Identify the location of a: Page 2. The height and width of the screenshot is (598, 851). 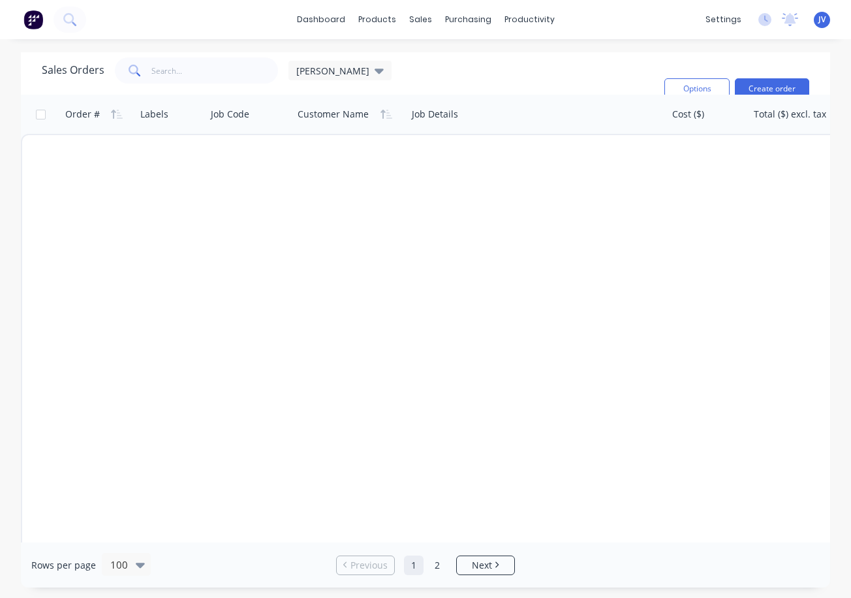
(437, 565).